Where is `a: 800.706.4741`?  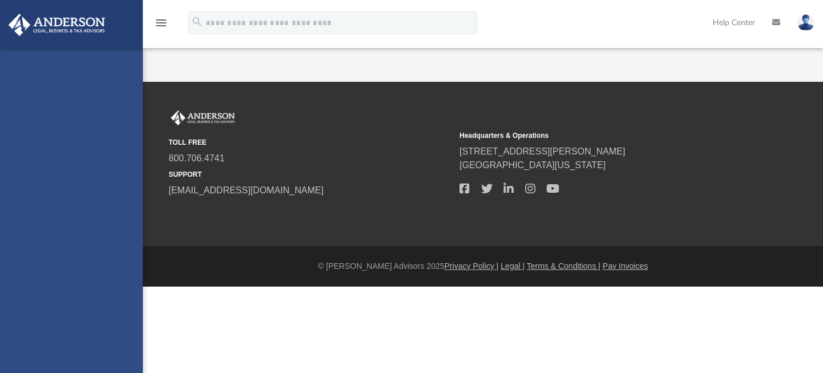
a: 800.706.4741 is located at coordinates (197, 158).